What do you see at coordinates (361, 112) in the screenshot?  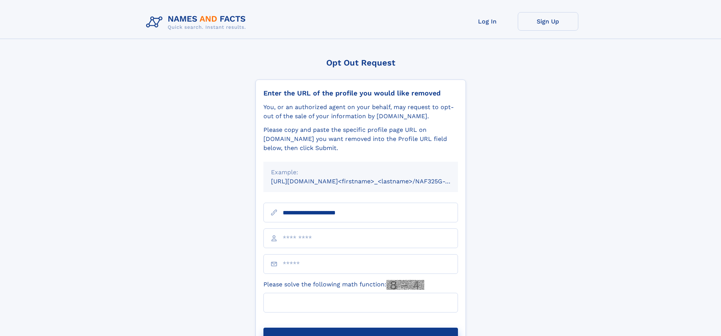 I see `div: You, or an authorized agent on your behalf, may request to opt-out of the sale of your informatio...` at bounding box center [361, 112].